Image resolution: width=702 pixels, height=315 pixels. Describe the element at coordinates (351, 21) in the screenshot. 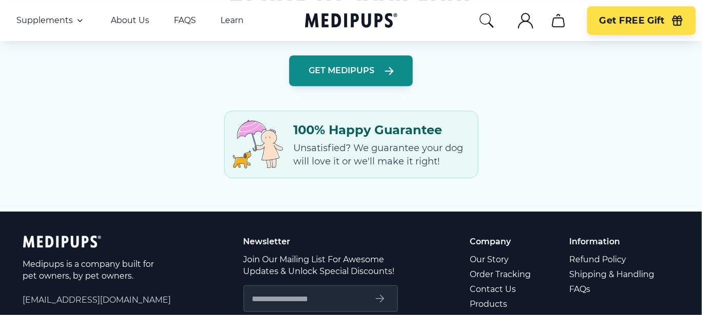

I see `a: Medipups` at that location.